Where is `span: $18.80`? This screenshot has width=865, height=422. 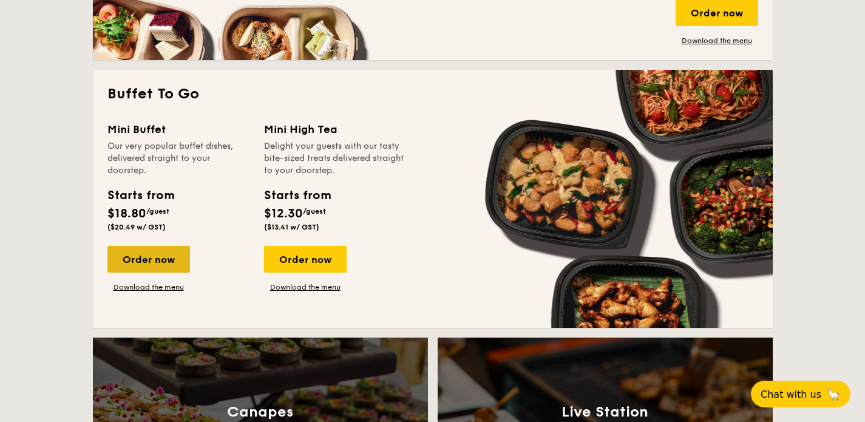 span: $18.80 is located at coordinates (127, 214).